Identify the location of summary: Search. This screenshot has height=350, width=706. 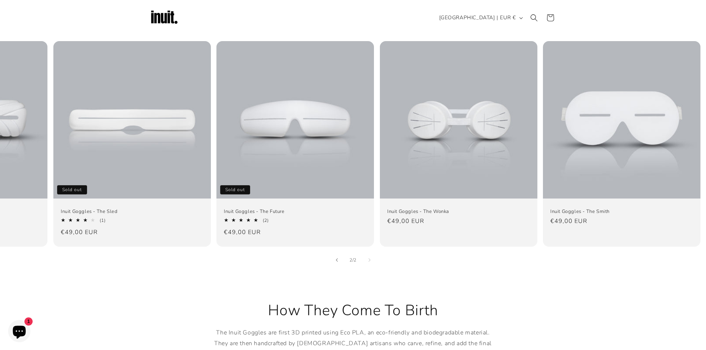
(534, 18).